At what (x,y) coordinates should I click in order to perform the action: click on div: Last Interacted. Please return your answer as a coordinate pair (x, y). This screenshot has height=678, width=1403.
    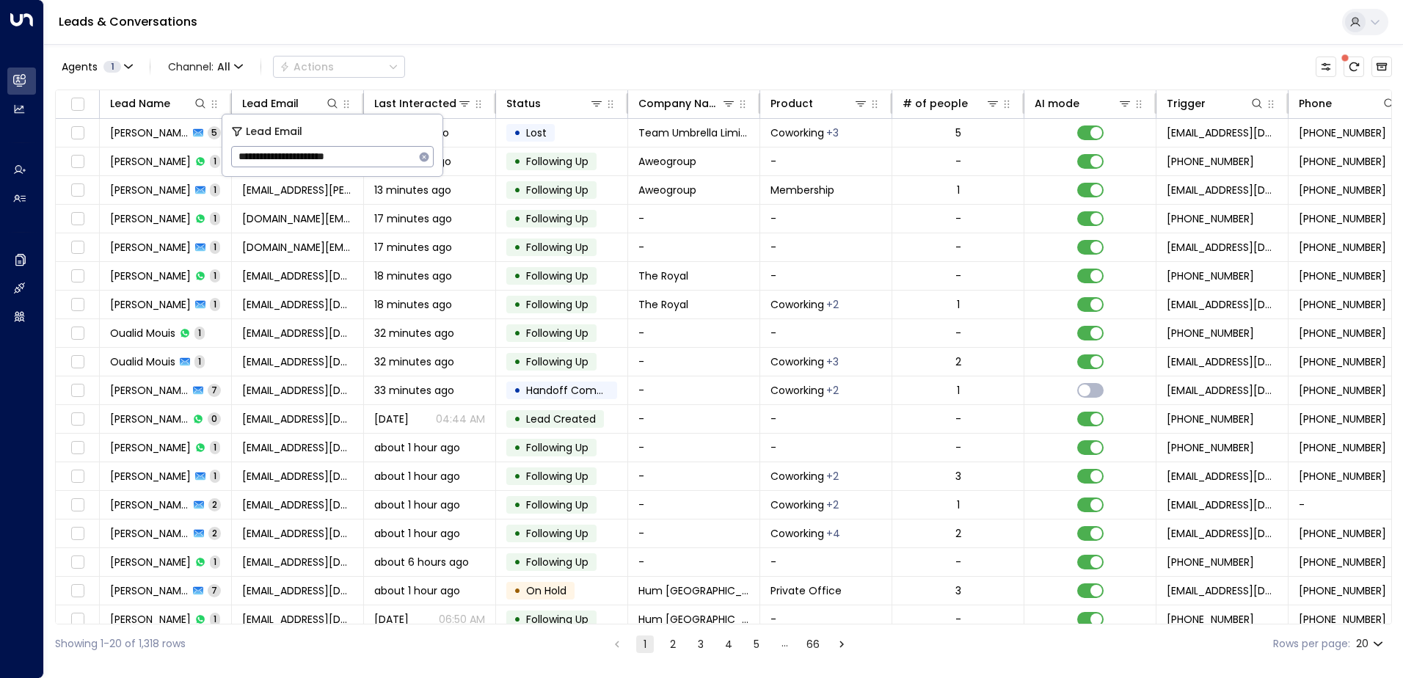
    Looking at the image, I should click on (415, 103).